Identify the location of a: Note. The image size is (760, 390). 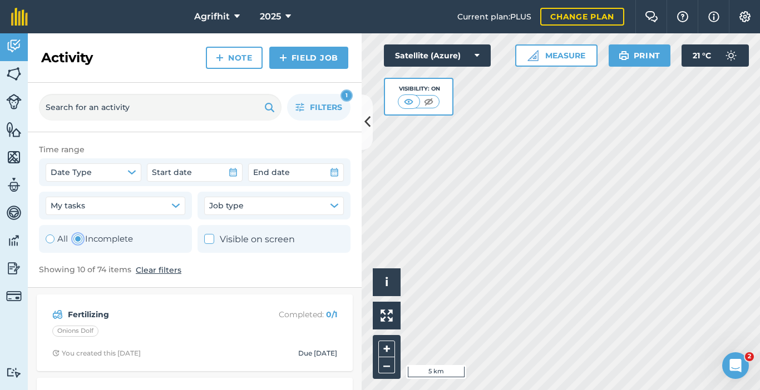
(234, 58).